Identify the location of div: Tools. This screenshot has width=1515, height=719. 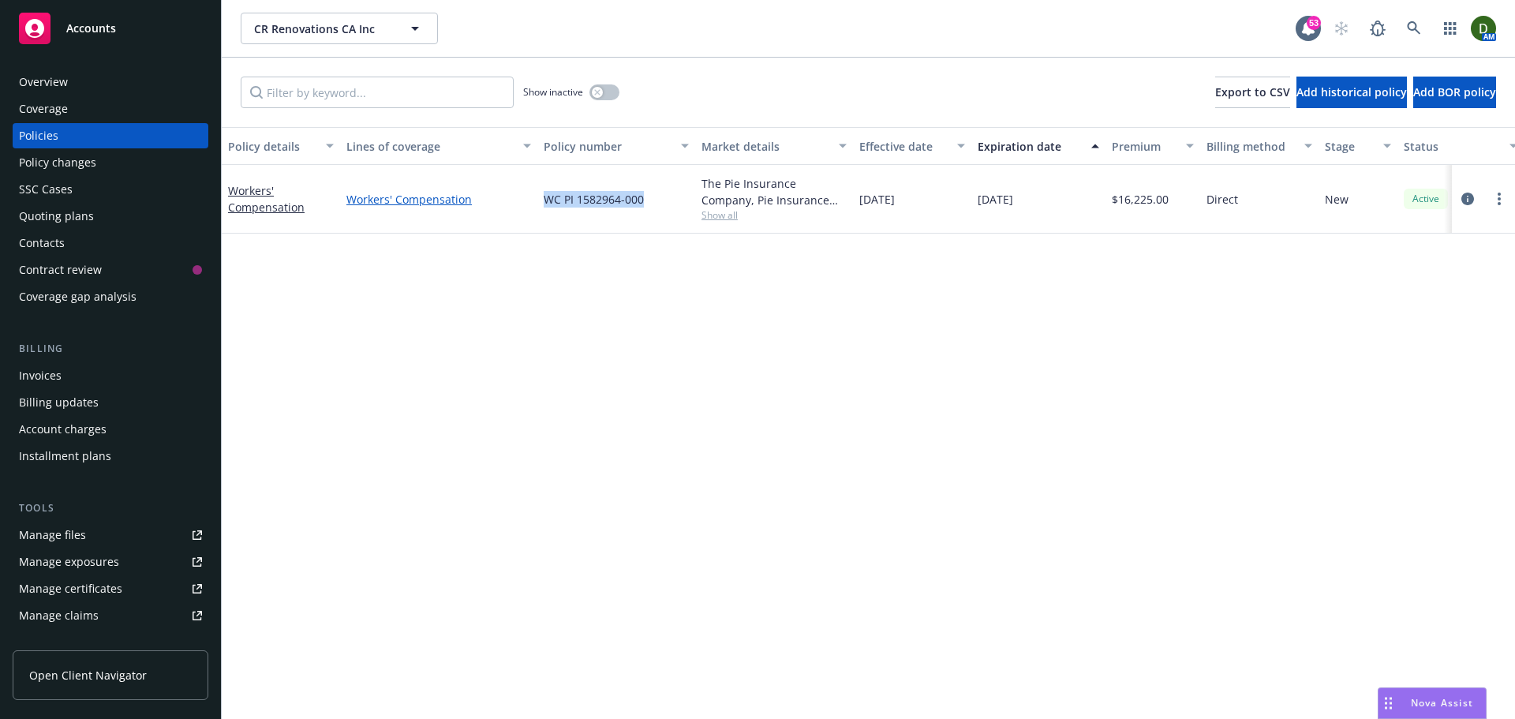
(110, 508).